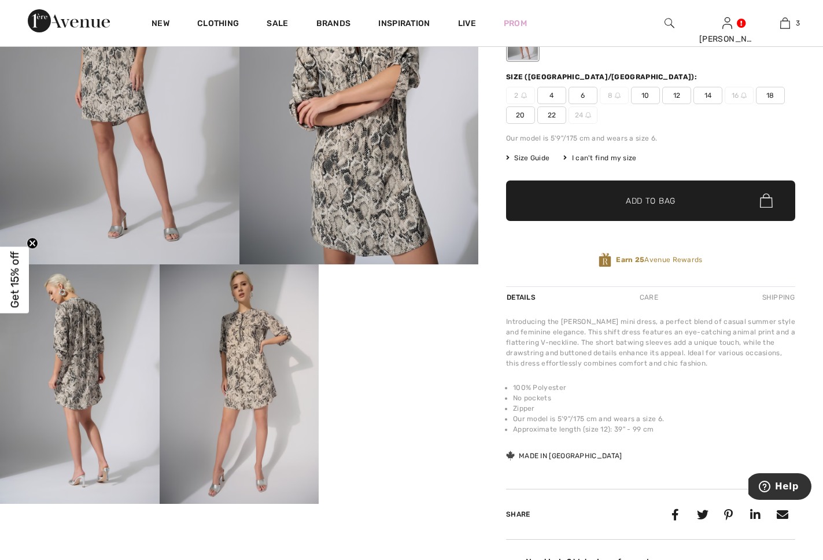 This screenshot has height=560, width=823. I want to click on span: Share, so click(518, 514).